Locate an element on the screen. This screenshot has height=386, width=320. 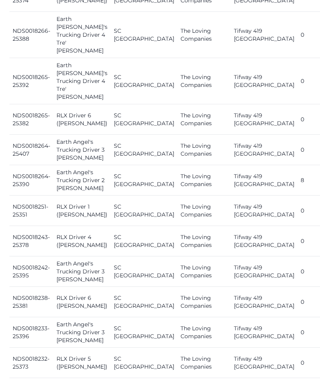
td: NDS0018242-25395 is located at coordinates (31, 272).